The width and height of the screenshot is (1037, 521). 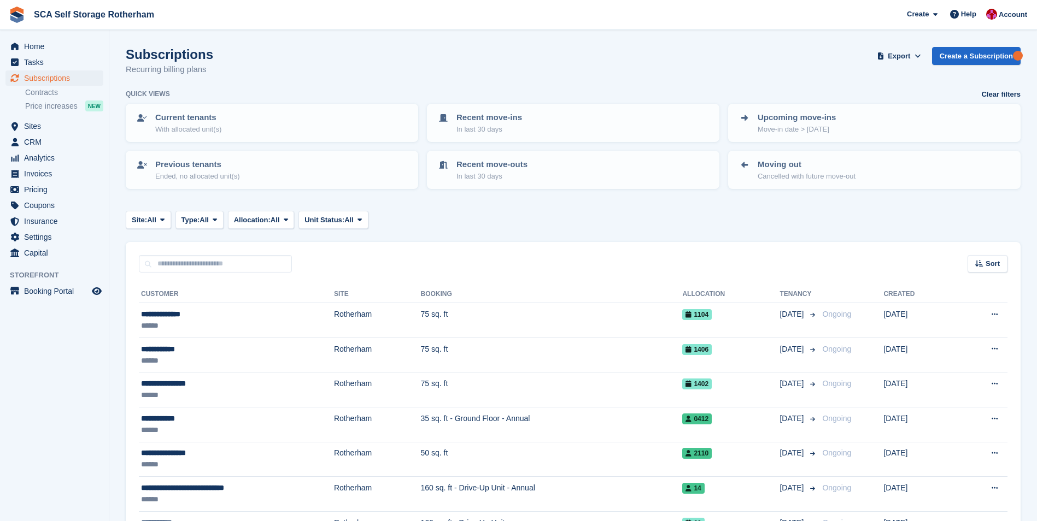 I want to click on span: Allocation:, so click(x=252, y=220).